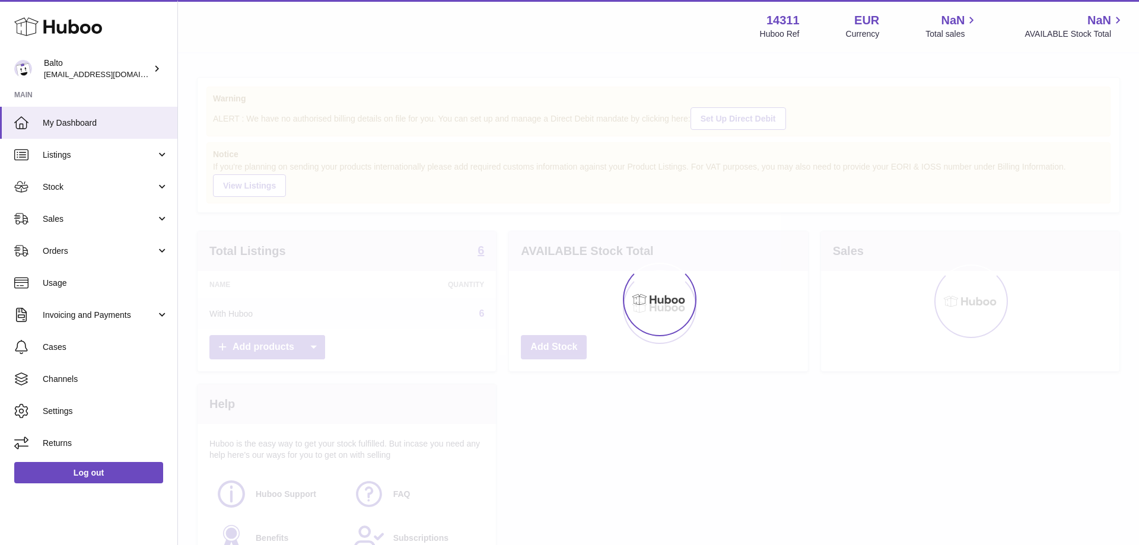 Image resolution: width=1139 pixels, height=545 pixels. Describe the element at coordinates (99, 219) in the screenshot. I see `span: Sales` at that location.